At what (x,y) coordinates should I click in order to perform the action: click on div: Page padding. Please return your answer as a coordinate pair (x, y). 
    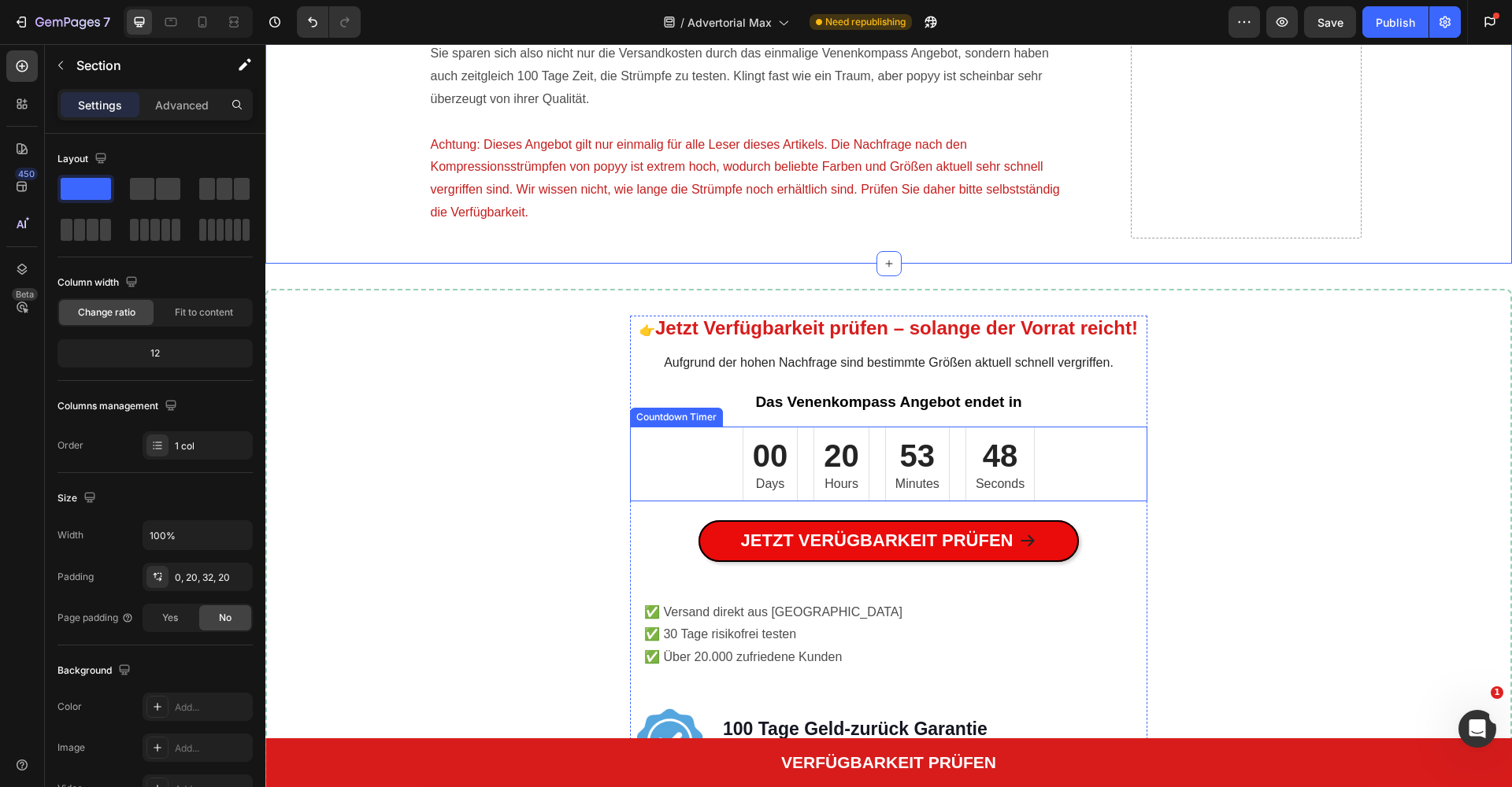
    Looking at the image, I should click on (96, 618).